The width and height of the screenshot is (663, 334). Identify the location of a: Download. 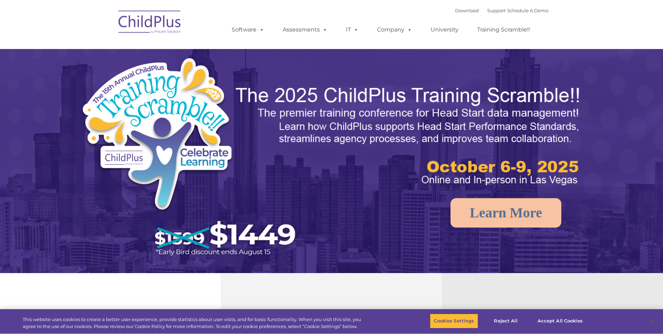
(467, 10).